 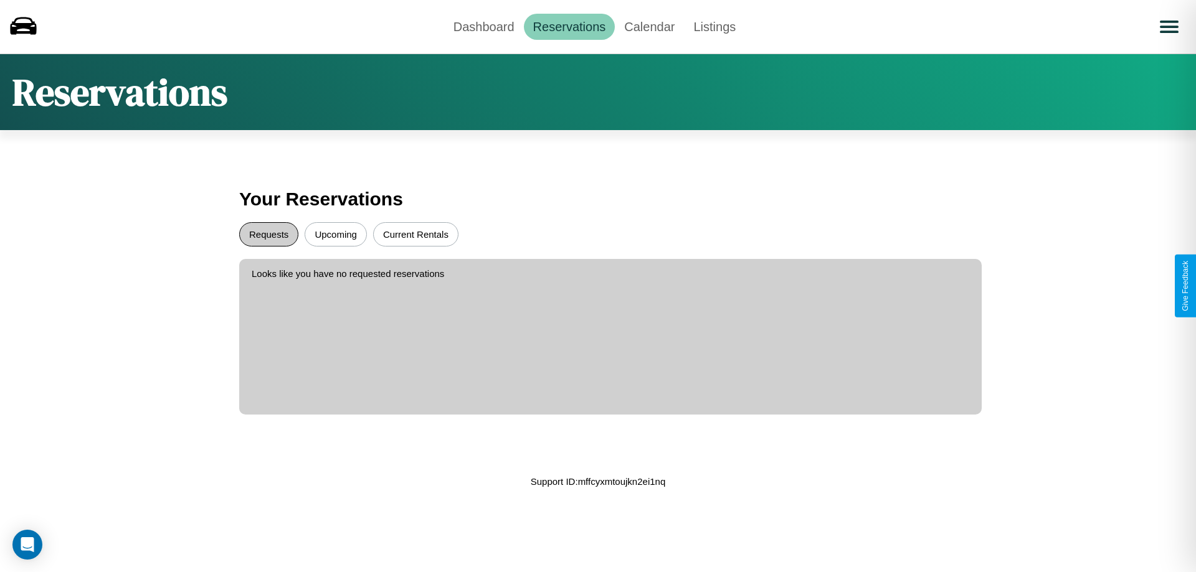 I want to click on a: Dashboard, so click(x=484, y=27).